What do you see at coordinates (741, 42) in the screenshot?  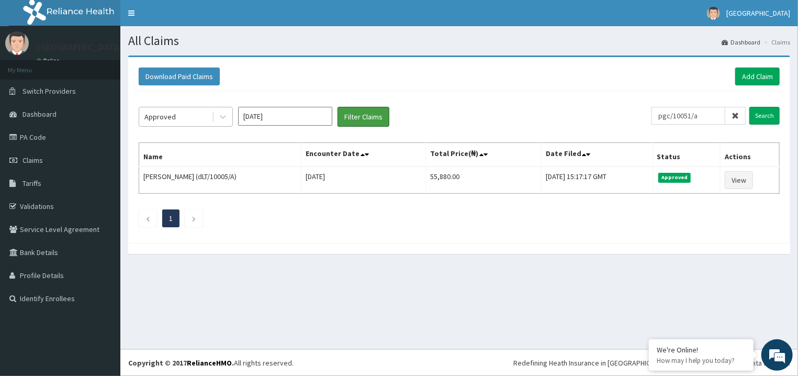 I see `a: Dashboard` at bounding box center [741, 42].